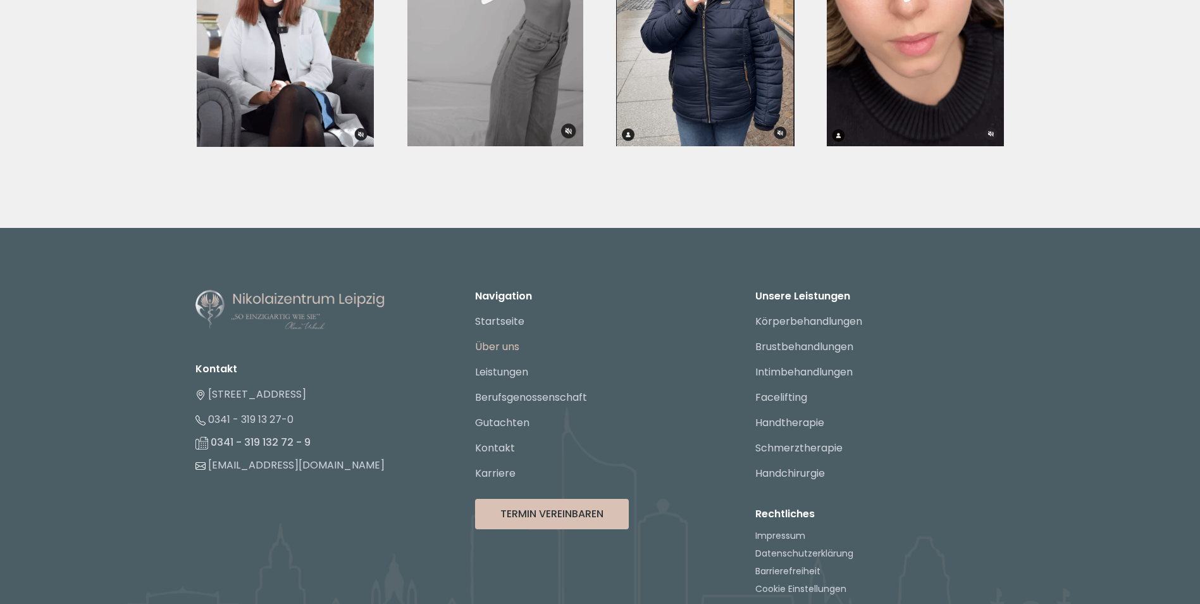 Image resolution: width=1200 pixels, height=604 pixels. I want to click on a: Körperbehandlungen, so click(809, 321).